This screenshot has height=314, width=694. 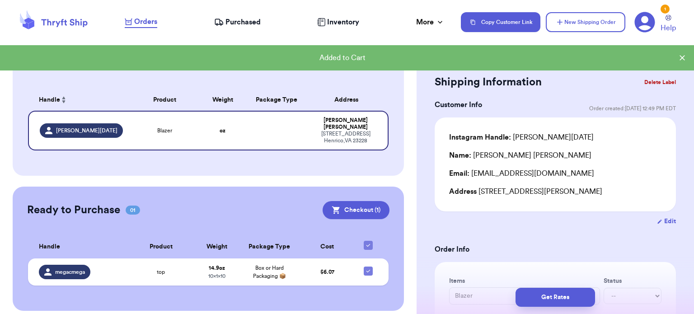 I want to click on button: New Shipping Order, so click(x=586, y=22).